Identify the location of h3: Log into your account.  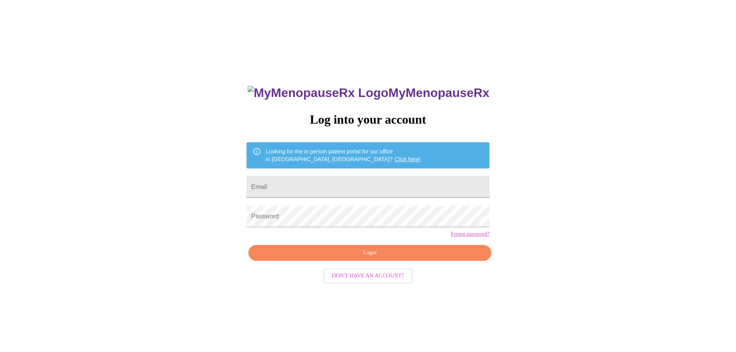
(368, 119).